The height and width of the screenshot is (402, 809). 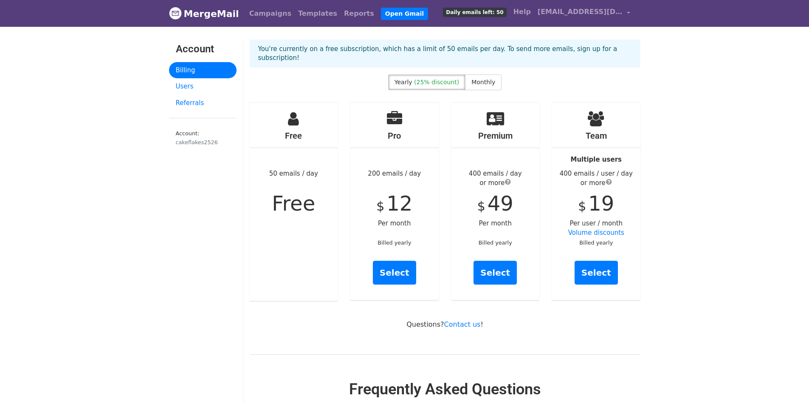 What do you see at coordinates (597, 136) in the screenshot?
I see `h4: Team` at bounding box center [597, 136].